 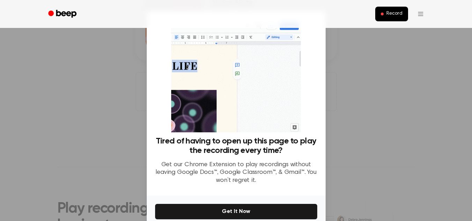 What do you see at coordinates (236, 76) in the screenshot?
I see `img: Beep extension in action` at bounding box center [236, 76].